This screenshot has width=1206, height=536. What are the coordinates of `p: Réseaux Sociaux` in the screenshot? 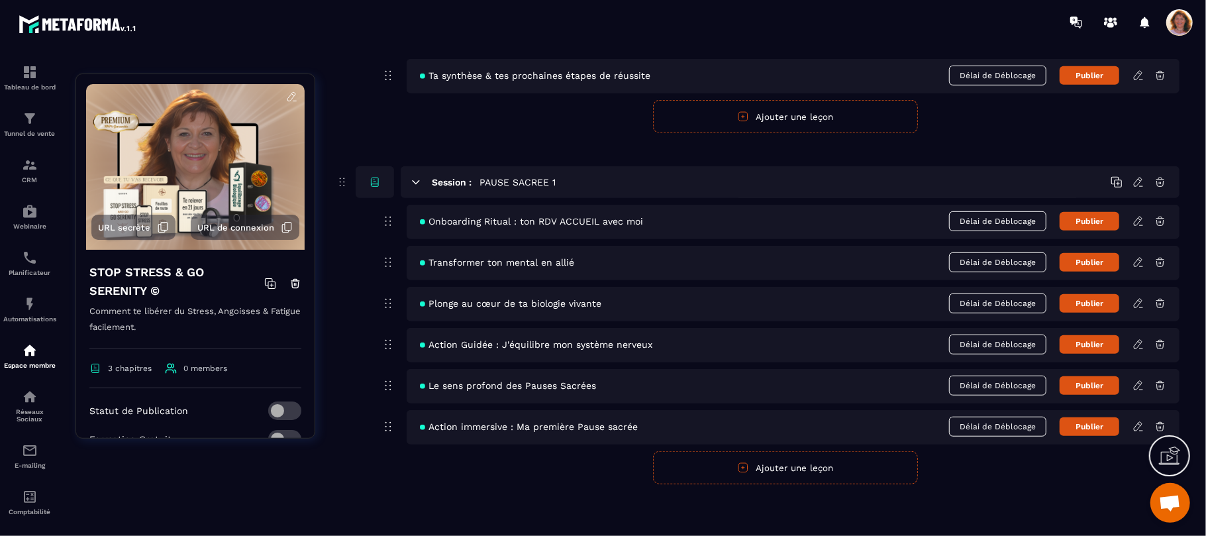 It's located at (30, 415).